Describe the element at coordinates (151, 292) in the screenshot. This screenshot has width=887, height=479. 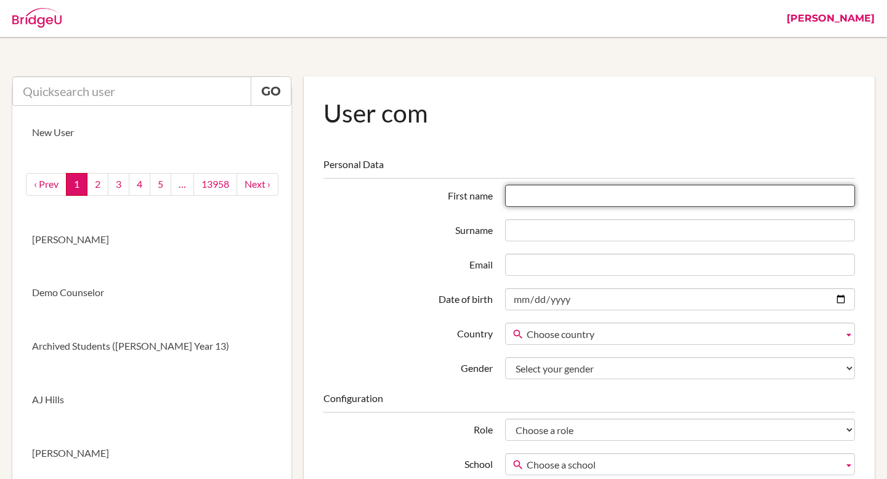
I see `a: Demo Counselor` at that location.